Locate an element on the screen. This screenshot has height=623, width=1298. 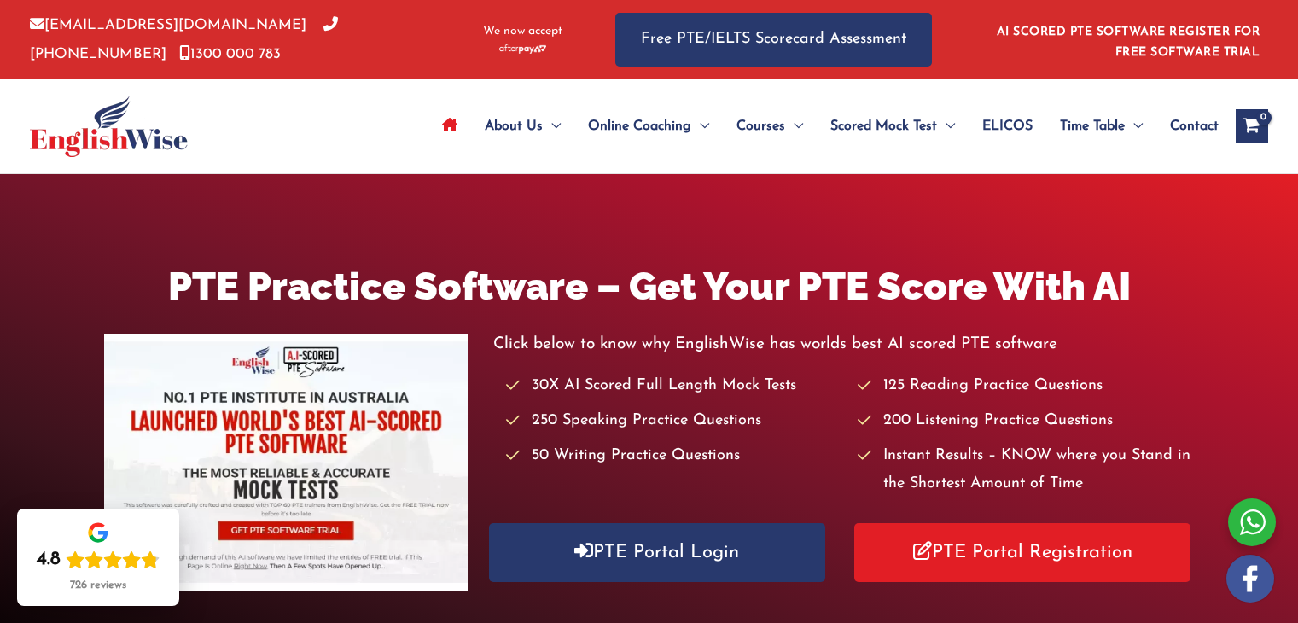
li: 30X AI Scored Full Length Mock Tests is located at coordinates (674, 386).